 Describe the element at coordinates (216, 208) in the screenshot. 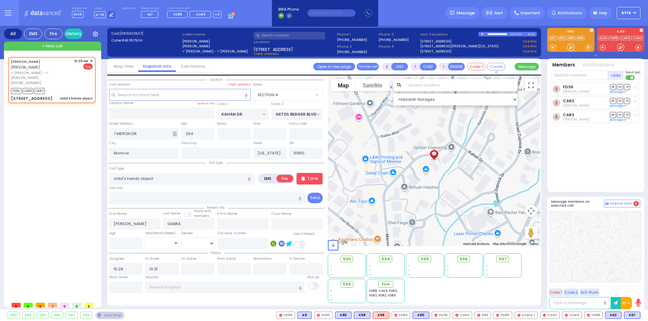

I see `span: Patient info` at that location.